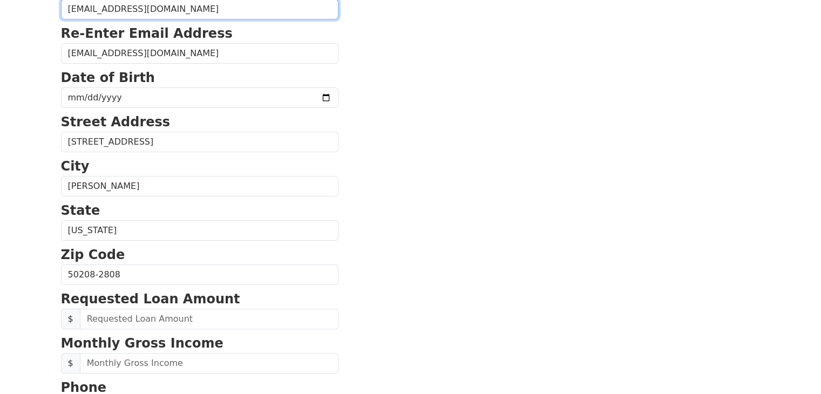  Describe the element at coordinates (147, 33) in the screenshot. I see `strong: Re-Enter Email Address` at that location.